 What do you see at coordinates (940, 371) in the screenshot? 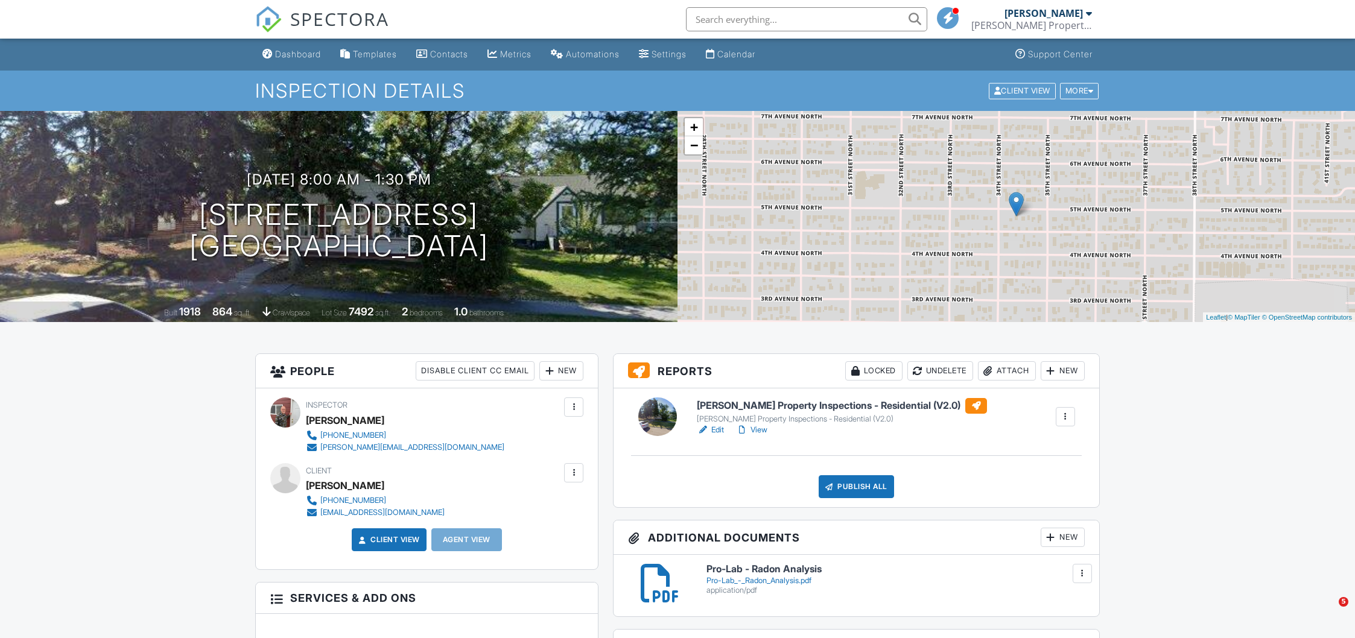
I see `div: Undelete` at bounding box center [940, 371].